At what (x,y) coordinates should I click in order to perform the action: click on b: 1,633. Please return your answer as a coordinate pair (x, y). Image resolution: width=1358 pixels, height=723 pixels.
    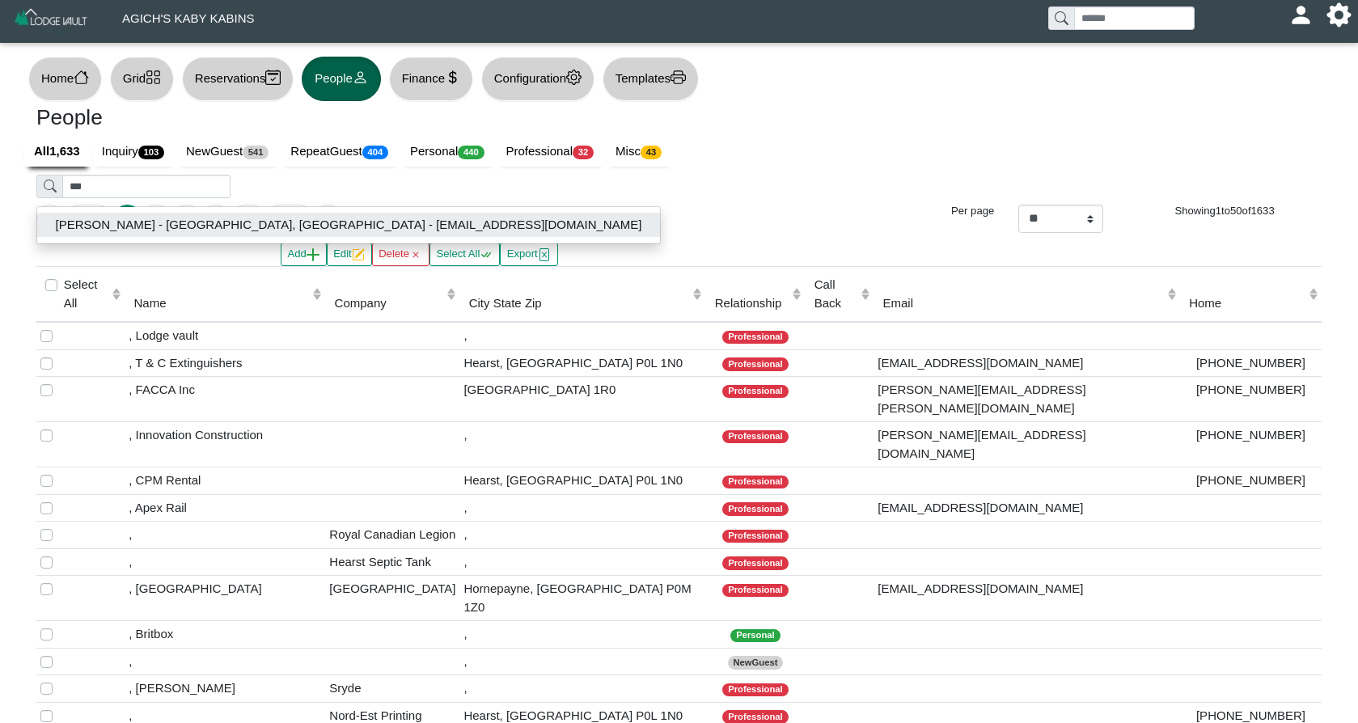
    Looking at the image, I should click on (65, 150).